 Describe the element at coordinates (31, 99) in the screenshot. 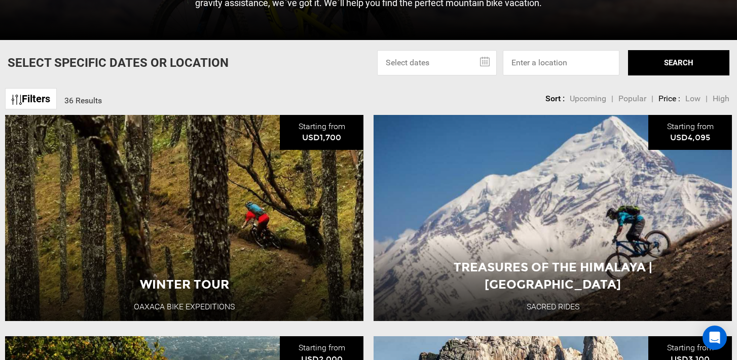

I see `a: Filters` at that location.